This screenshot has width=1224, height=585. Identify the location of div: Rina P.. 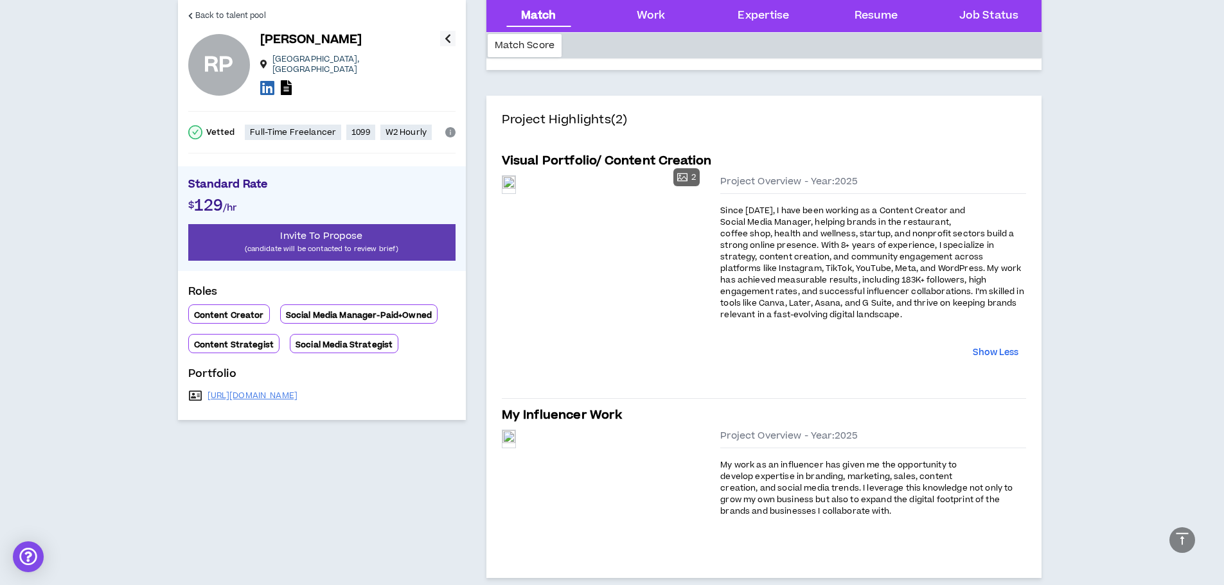
(219, 65).